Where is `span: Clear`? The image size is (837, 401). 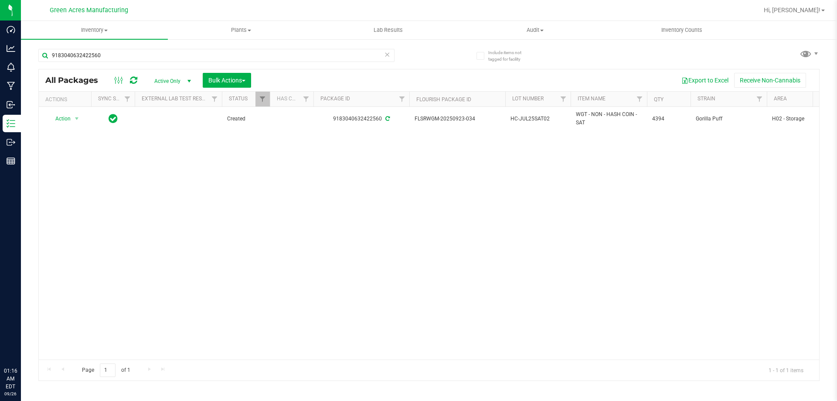 span: Clear is located at coordinates (387, 55).